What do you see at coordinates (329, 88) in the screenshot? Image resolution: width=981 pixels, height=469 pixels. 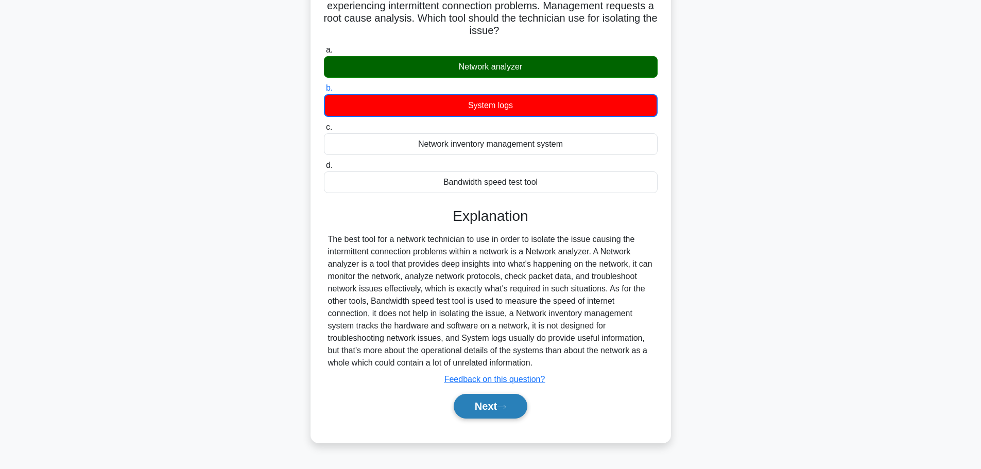 I see `span: b.` at bounding box center [329, 88].